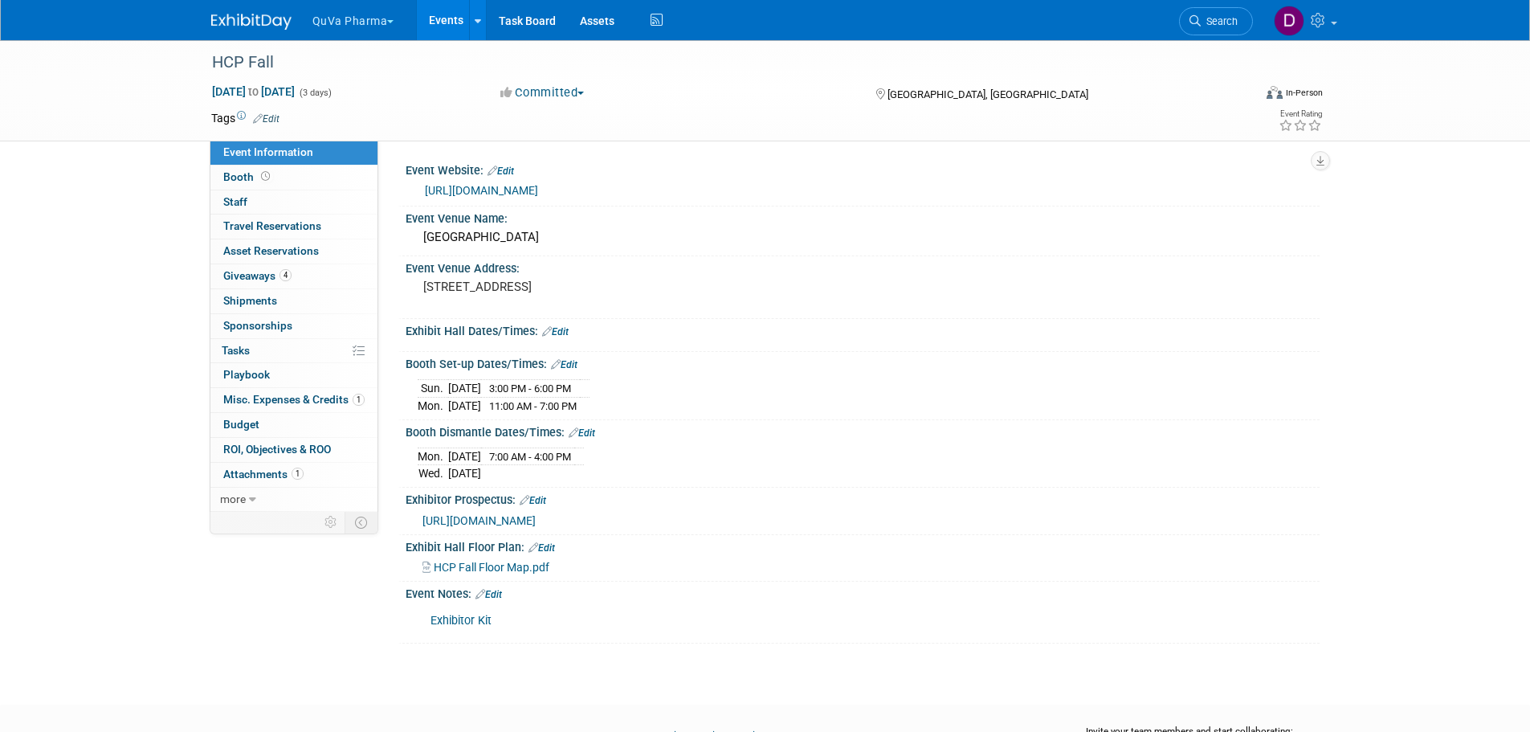 This screenshot has height=732, width=1530. Describe the element at coordinates (862, 266) in the screenshot. I see `div: Event Venue Address:` at that location.